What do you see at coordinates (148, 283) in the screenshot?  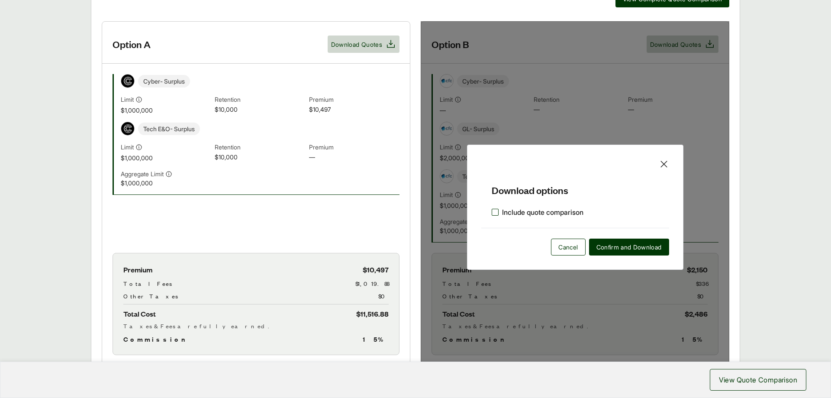 I see `span: Total Fees` at bounding box center [148, 283].